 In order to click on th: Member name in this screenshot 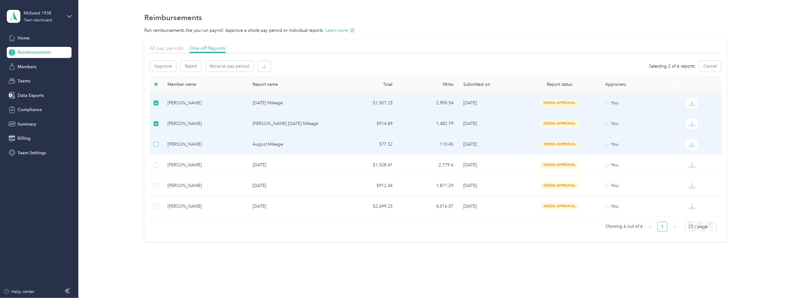, I will do `click(205, 84)`.